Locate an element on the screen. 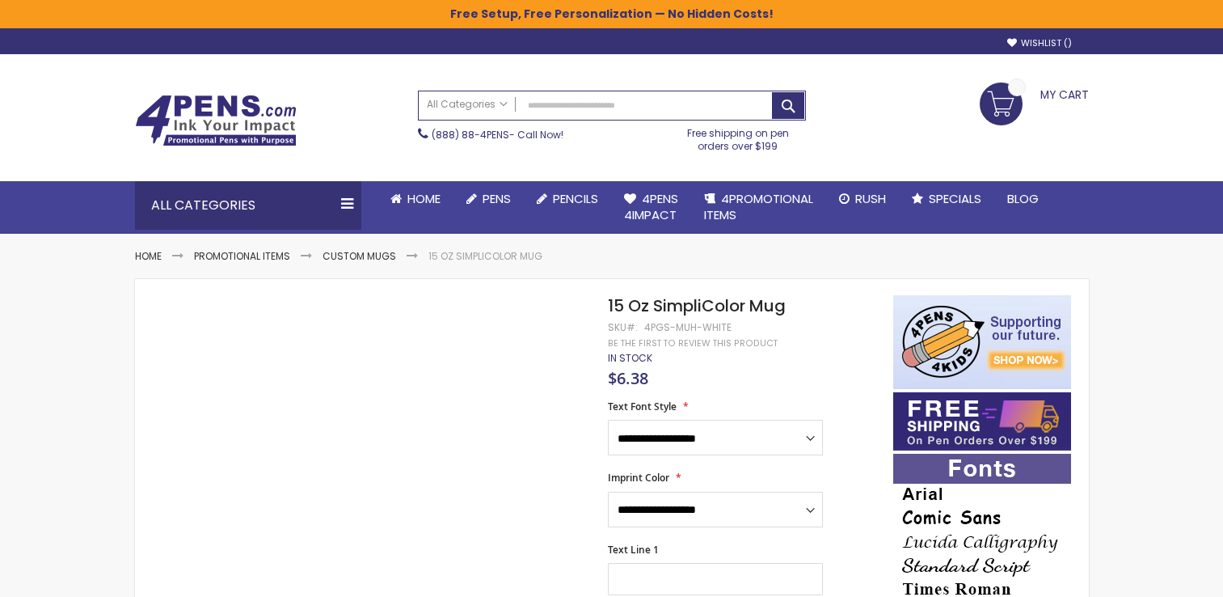  span: Blog is located at coordinates (1023, 198).